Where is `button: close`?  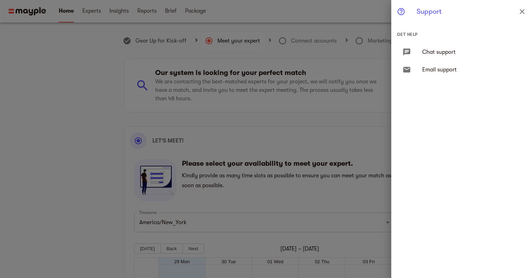 button: close is located at coordinates (522, 12).